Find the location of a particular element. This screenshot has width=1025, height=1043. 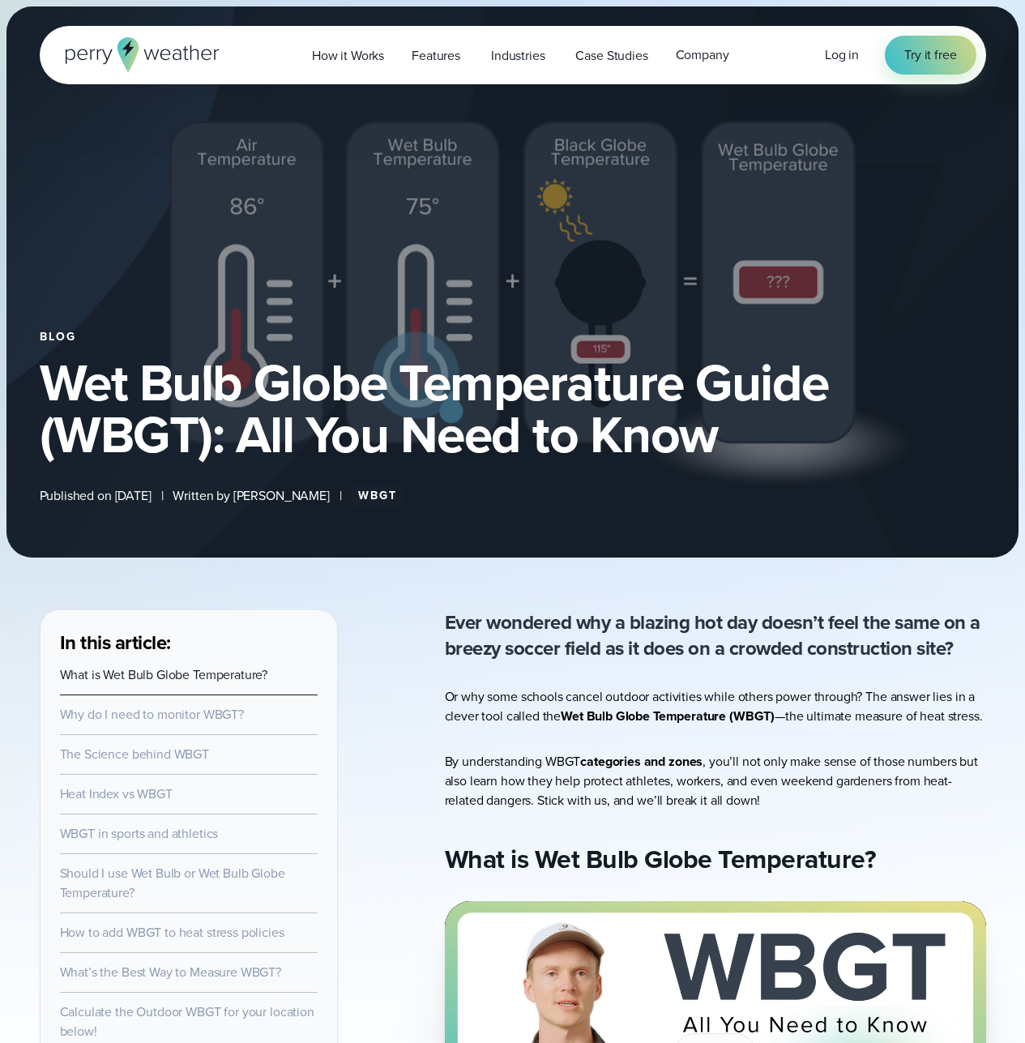

h3: In this article: is located at coordinates (189, 642).